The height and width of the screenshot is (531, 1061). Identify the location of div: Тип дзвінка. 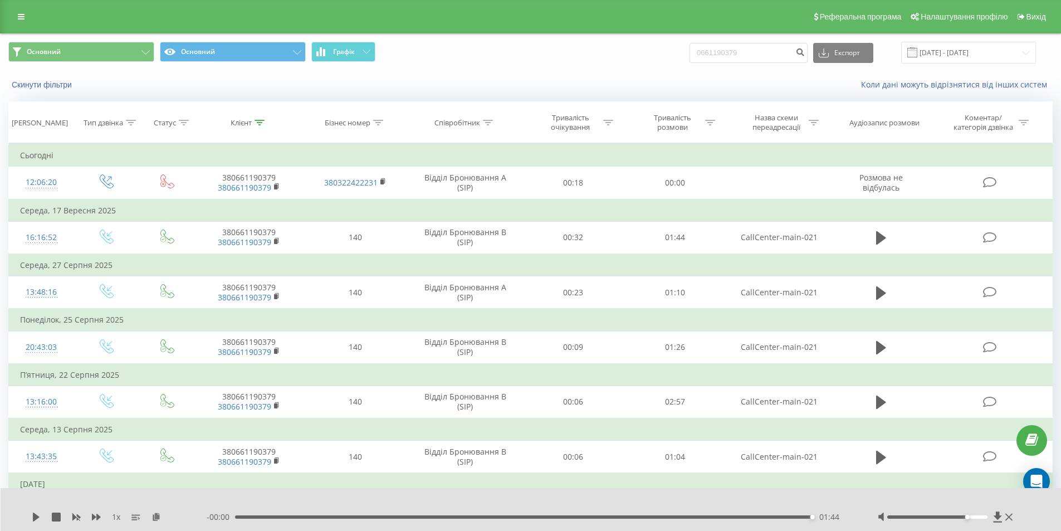
(103, 123).